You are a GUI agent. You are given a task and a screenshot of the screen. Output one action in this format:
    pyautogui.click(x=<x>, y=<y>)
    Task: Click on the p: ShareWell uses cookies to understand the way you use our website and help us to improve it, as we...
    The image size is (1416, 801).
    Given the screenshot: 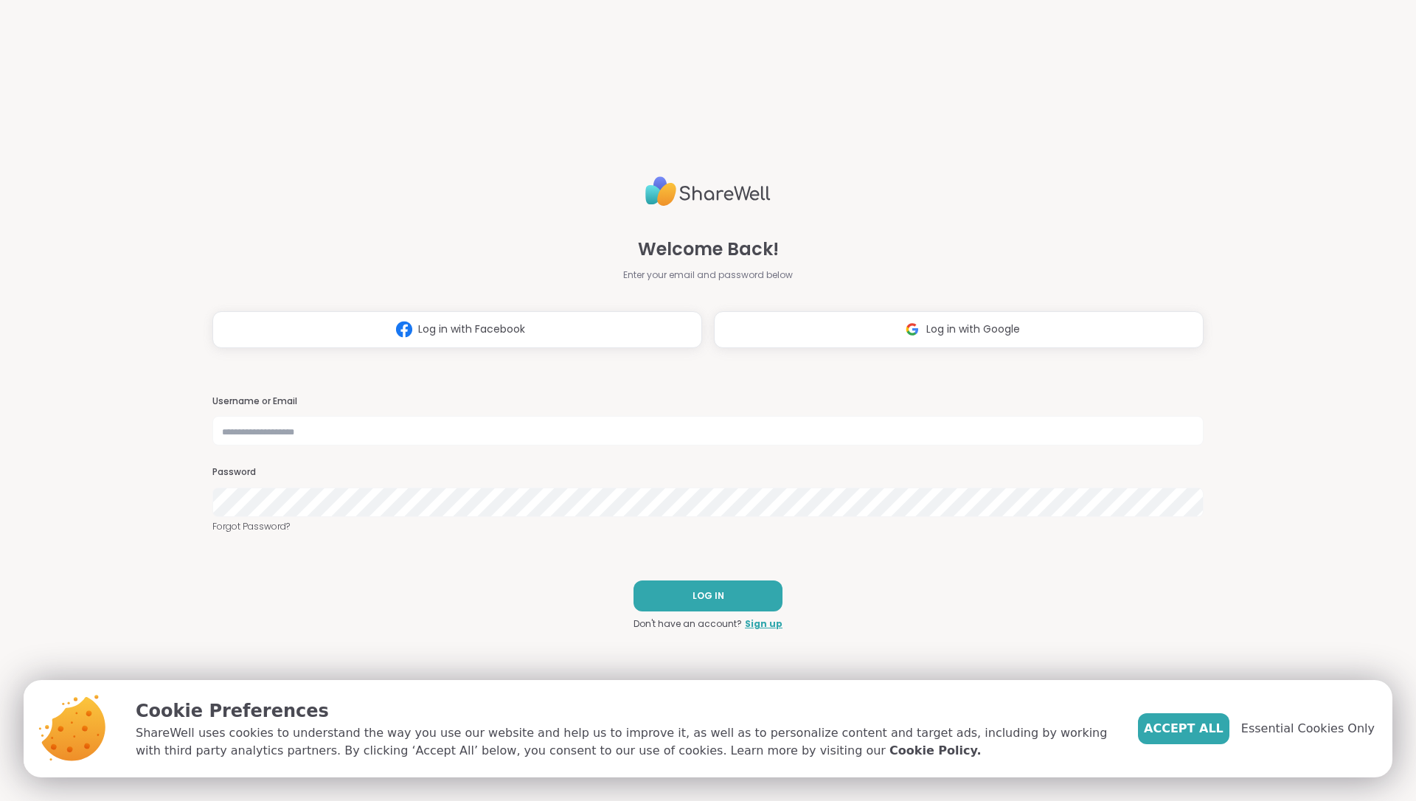 What is the action you would take?
    pyautogui.click(x=625, y=742)
    